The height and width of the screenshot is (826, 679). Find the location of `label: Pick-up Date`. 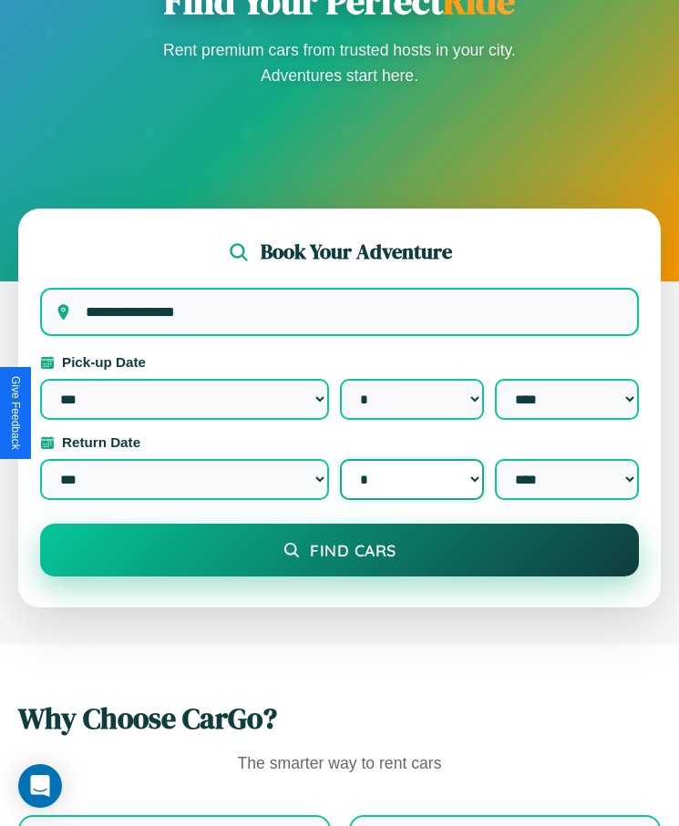

label: Pick-up Date is located at coordinates (339, 362).